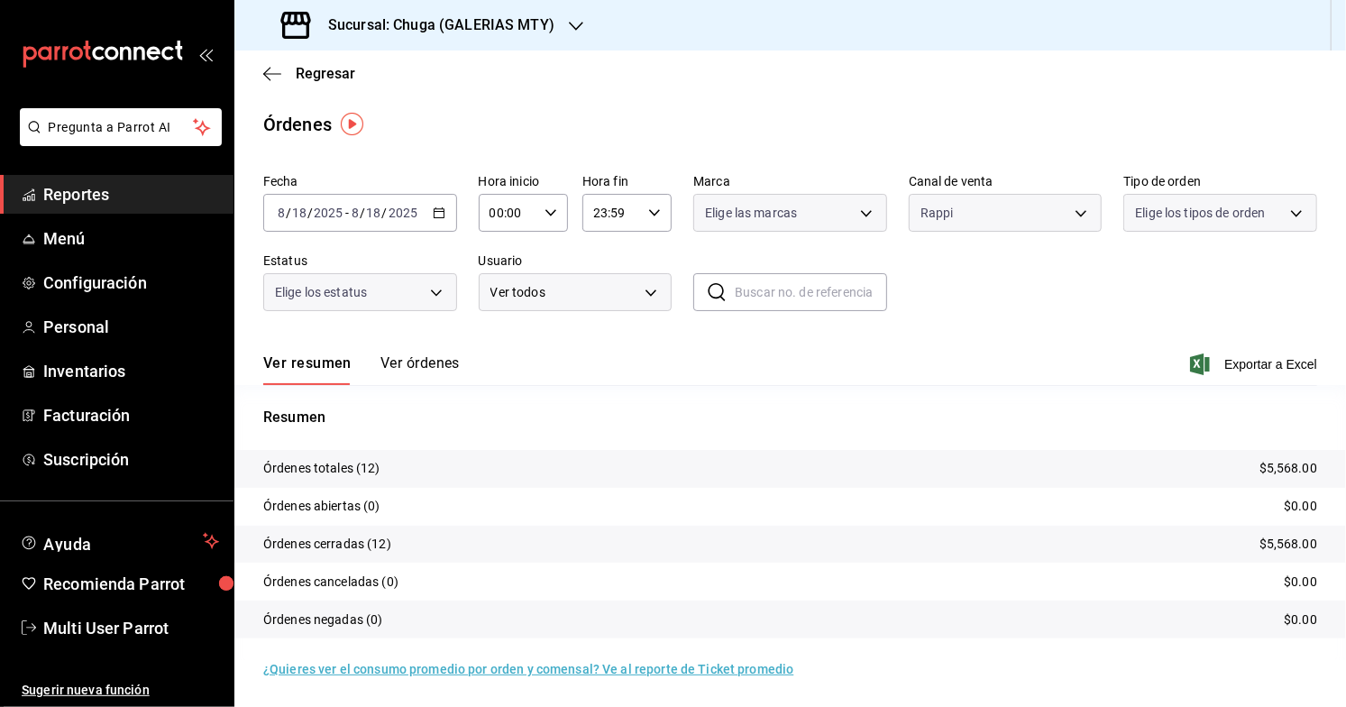  What do you see at coordinates (307, 370) in the screenshot?
I see `button: Ver resumen` at bounding box center [307, 370].